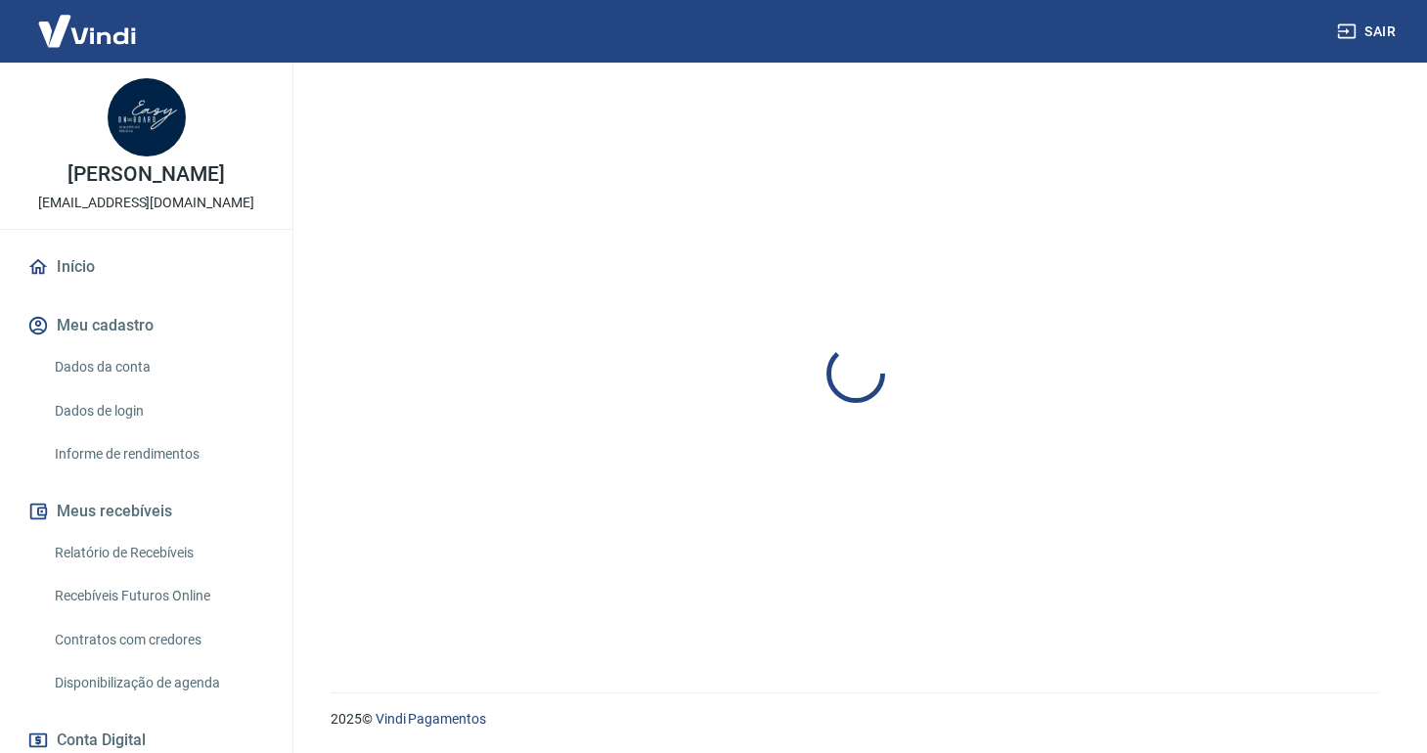  I want to click on a: Relatório de Recebíveis, so click(158, 553).